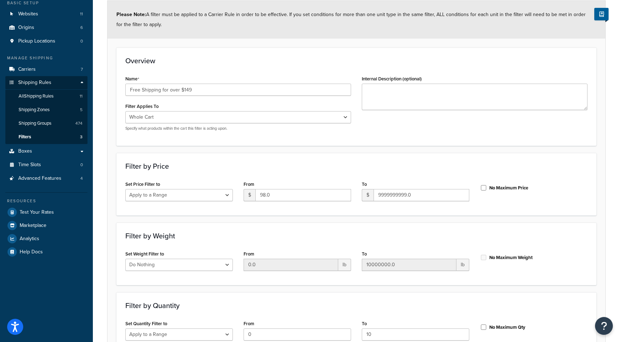 The width and height of the screenshot is (620, 342). I want to click on li: Shipping Zones, so click(46, 110).